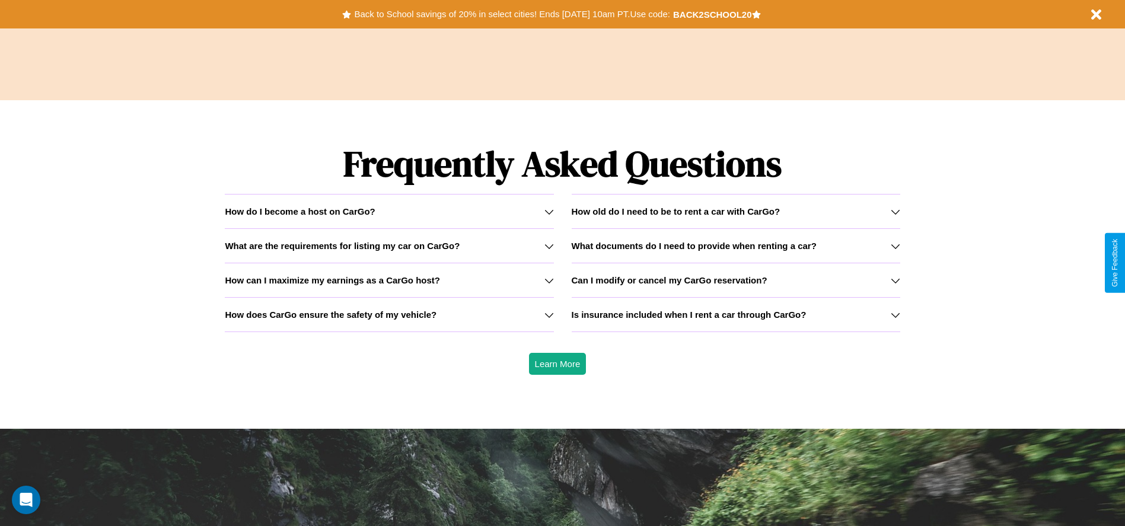  I want to click on button: Learn More, so click(557, 363).